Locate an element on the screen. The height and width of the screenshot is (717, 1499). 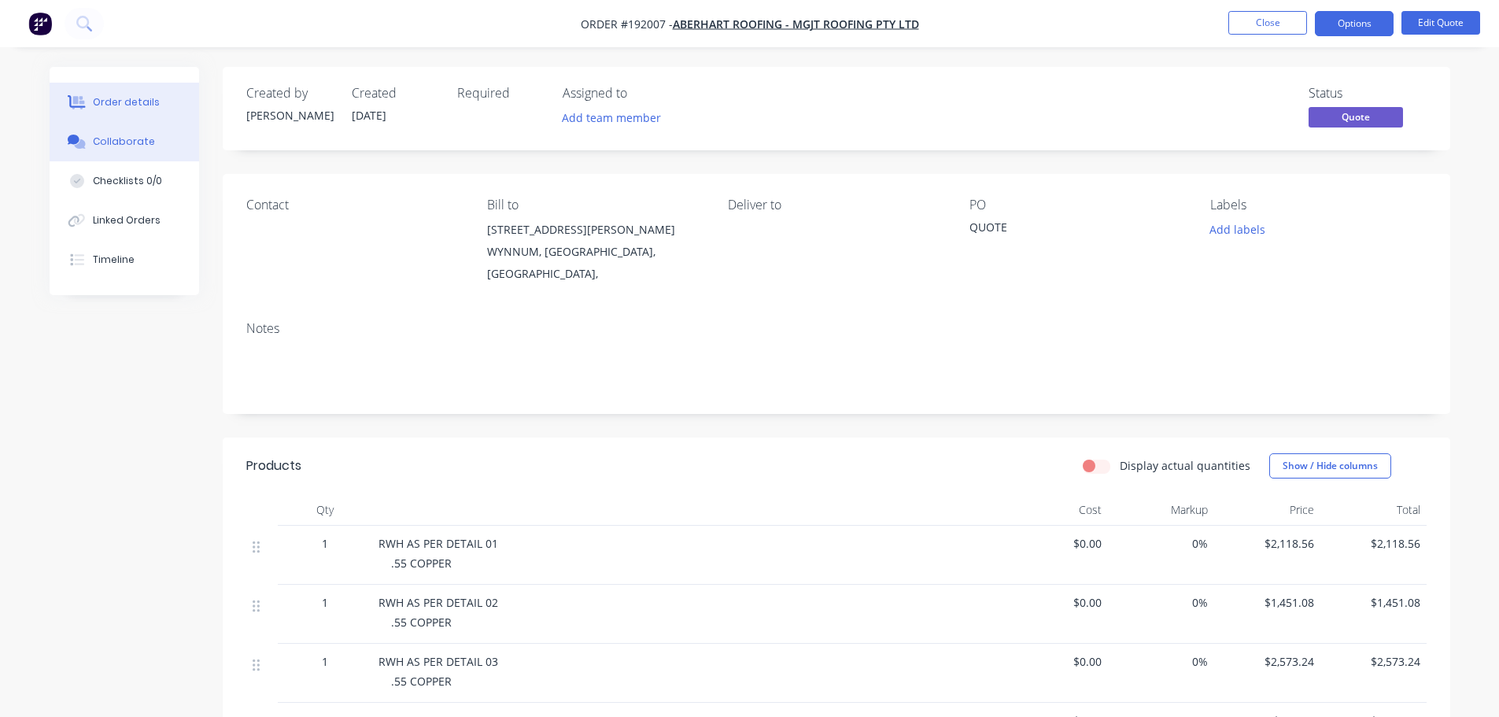
div: Status is located at coordinates (1368, 93).